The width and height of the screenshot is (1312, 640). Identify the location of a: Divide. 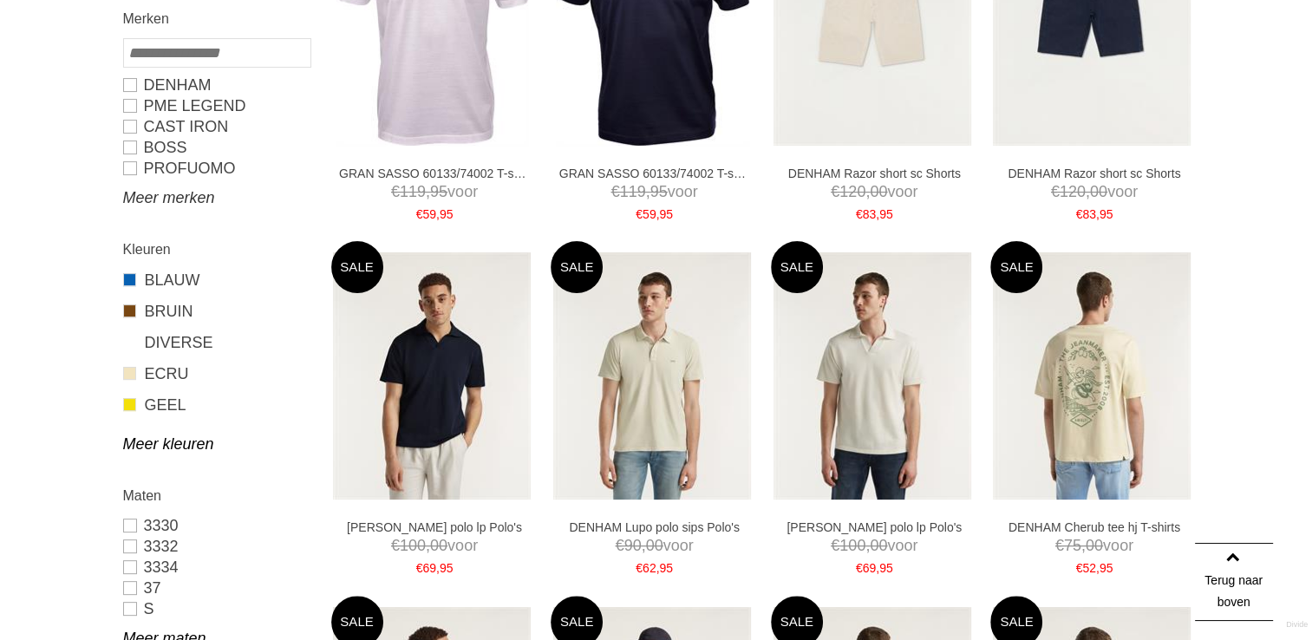
(1297, 625).